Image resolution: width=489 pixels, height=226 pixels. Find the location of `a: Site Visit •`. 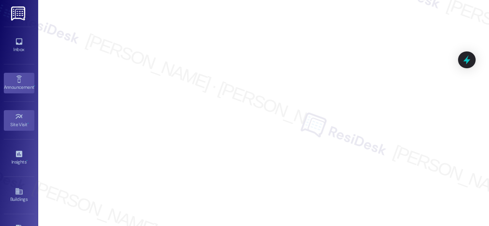

a: Site Visit • is located at coordinates (19, 121).